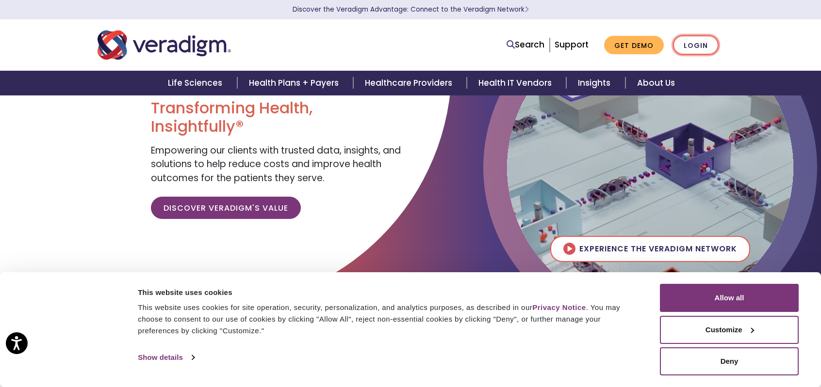 This screenshot has width=821, height=387. Describe the element at coordinates (387, 320) in the screenshot. I see `div: This website uses cookies for site operation, security, personalization, and analytics purposes, ...` at that location.